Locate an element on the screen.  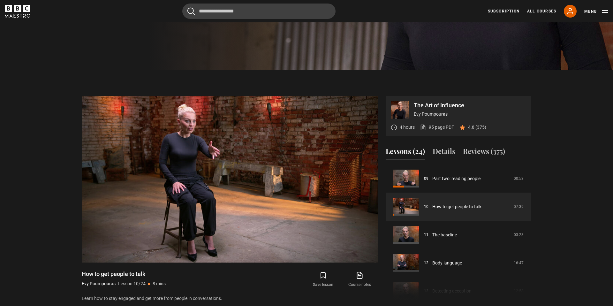
button: Submit the search query is located at coordinates (191, 11).